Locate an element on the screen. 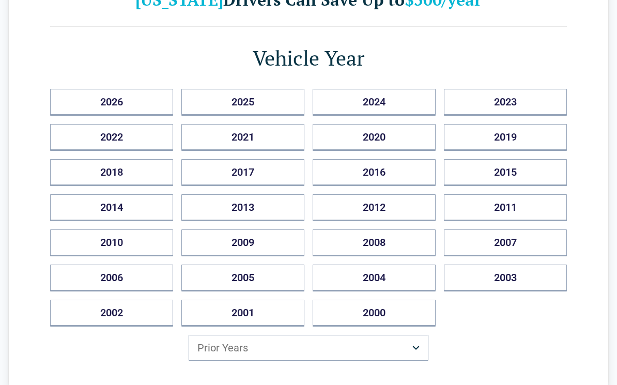 The image size is (617, 385). button: 2009 is located at coordinates (243, 243).